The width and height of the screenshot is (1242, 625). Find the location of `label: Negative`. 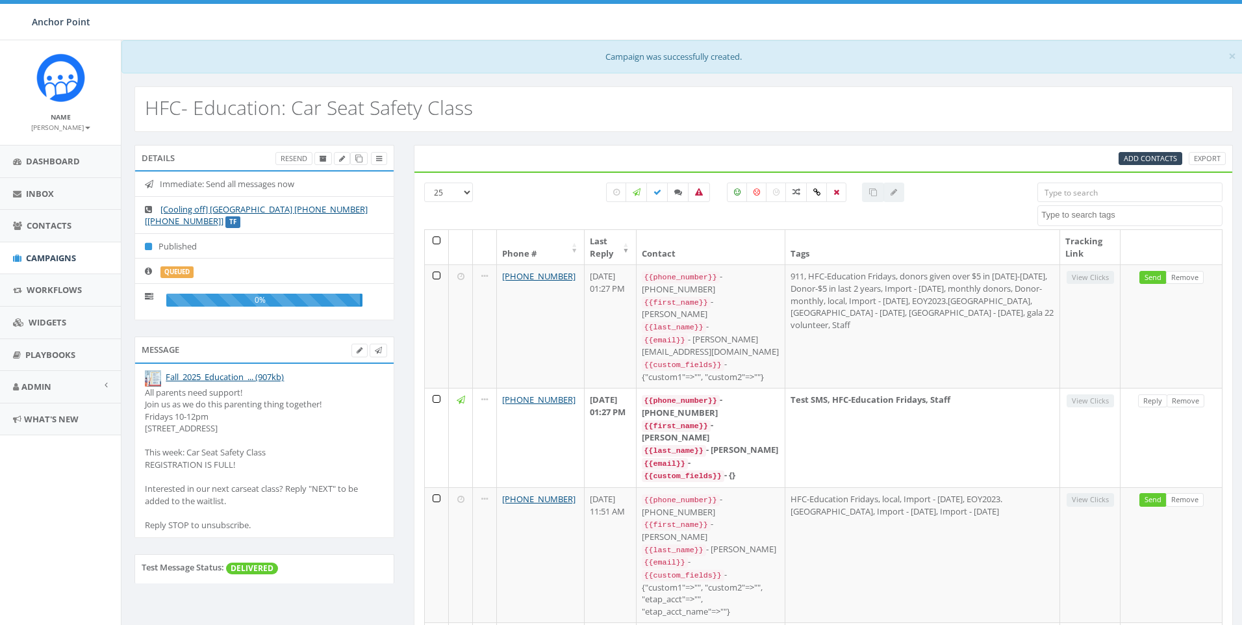

label: Negative is located at coordinates (757, 192).